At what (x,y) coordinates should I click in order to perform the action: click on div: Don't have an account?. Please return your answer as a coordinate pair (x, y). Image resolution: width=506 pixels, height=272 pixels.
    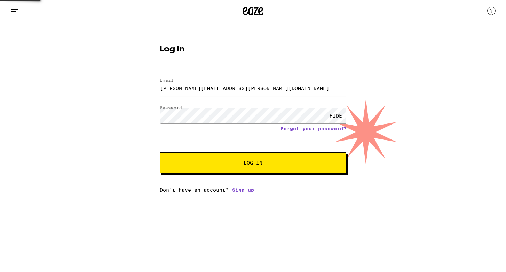
    Looking at the image, I should click on (253, 190).